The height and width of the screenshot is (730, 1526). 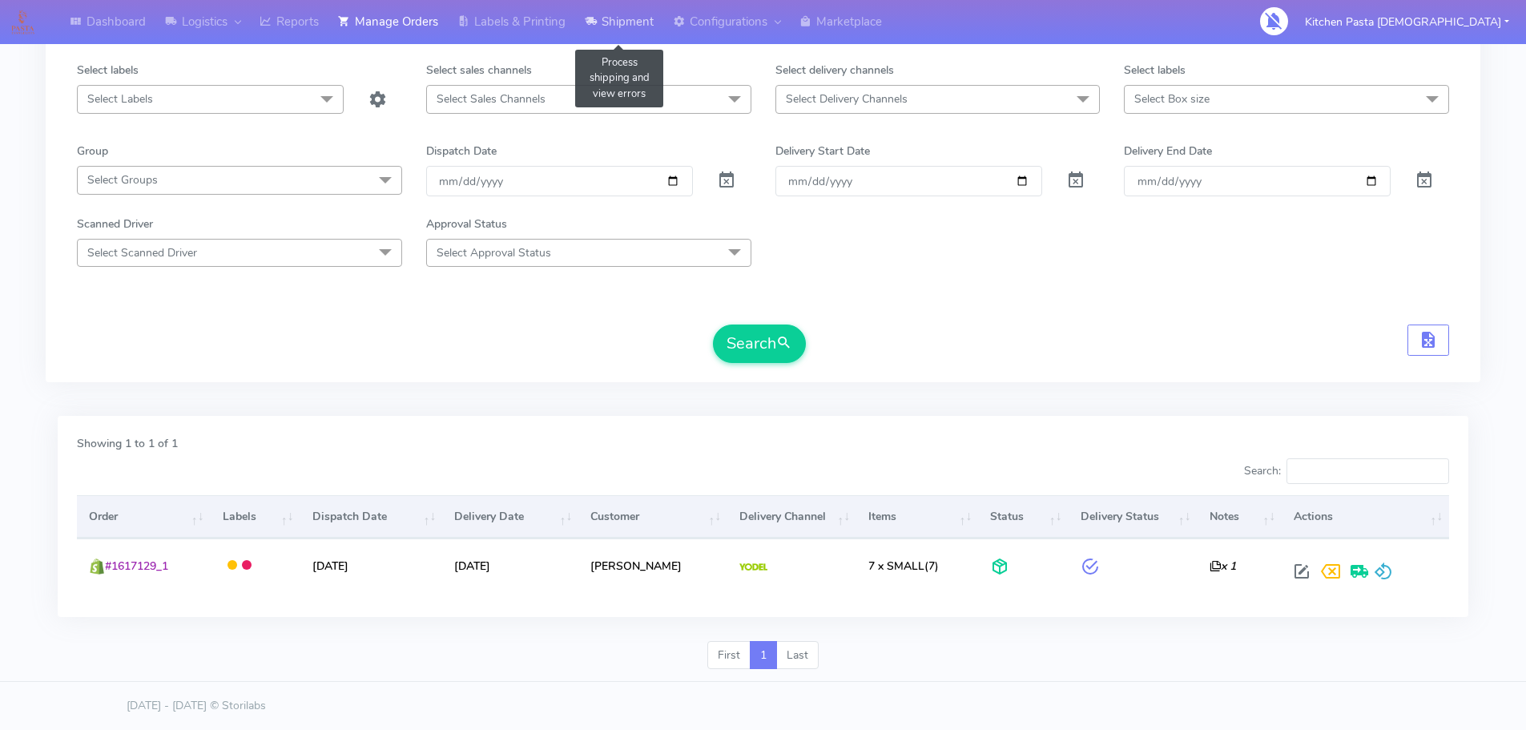 I want to click on span: (7), so click(x=903, y=565).